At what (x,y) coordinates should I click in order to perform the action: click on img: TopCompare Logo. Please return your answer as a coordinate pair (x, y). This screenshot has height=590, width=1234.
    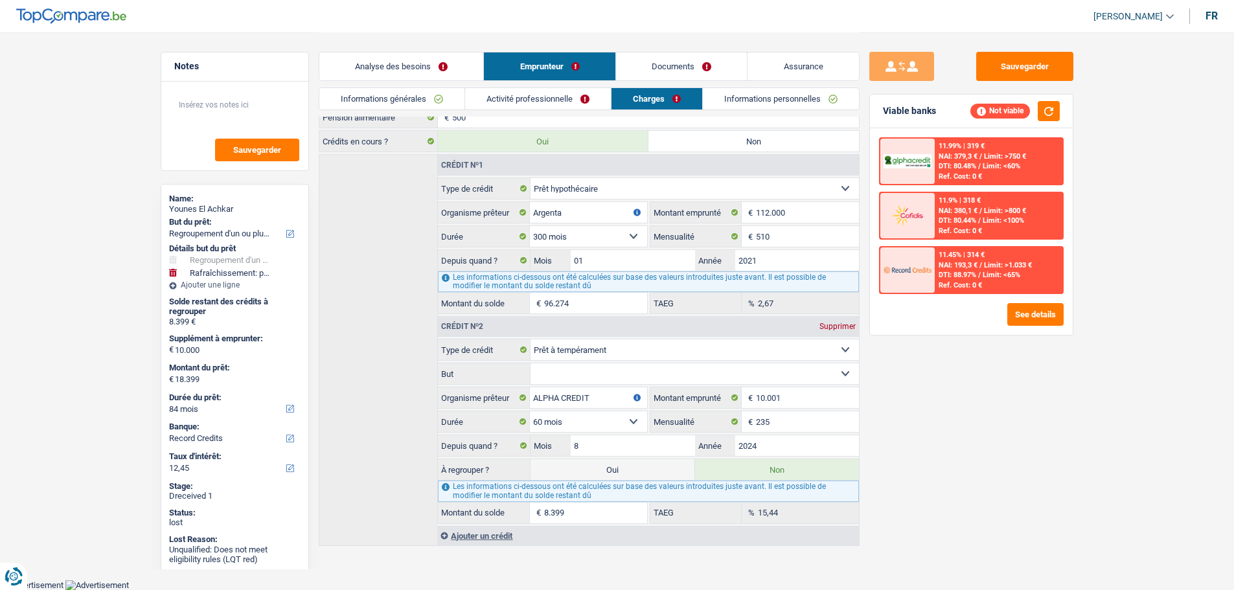
    Looking at the image, I should click on (71, 16).